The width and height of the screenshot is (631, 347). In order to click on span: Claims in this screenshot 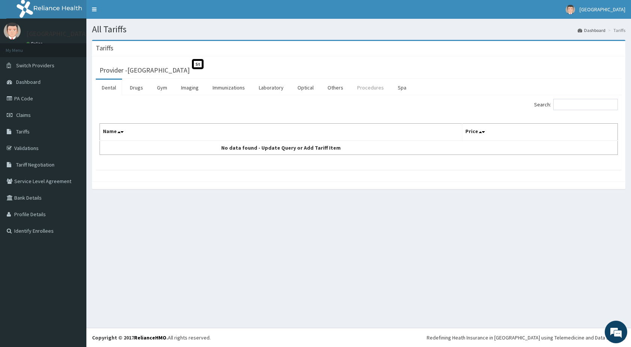, I will do `click(23, 115)`.